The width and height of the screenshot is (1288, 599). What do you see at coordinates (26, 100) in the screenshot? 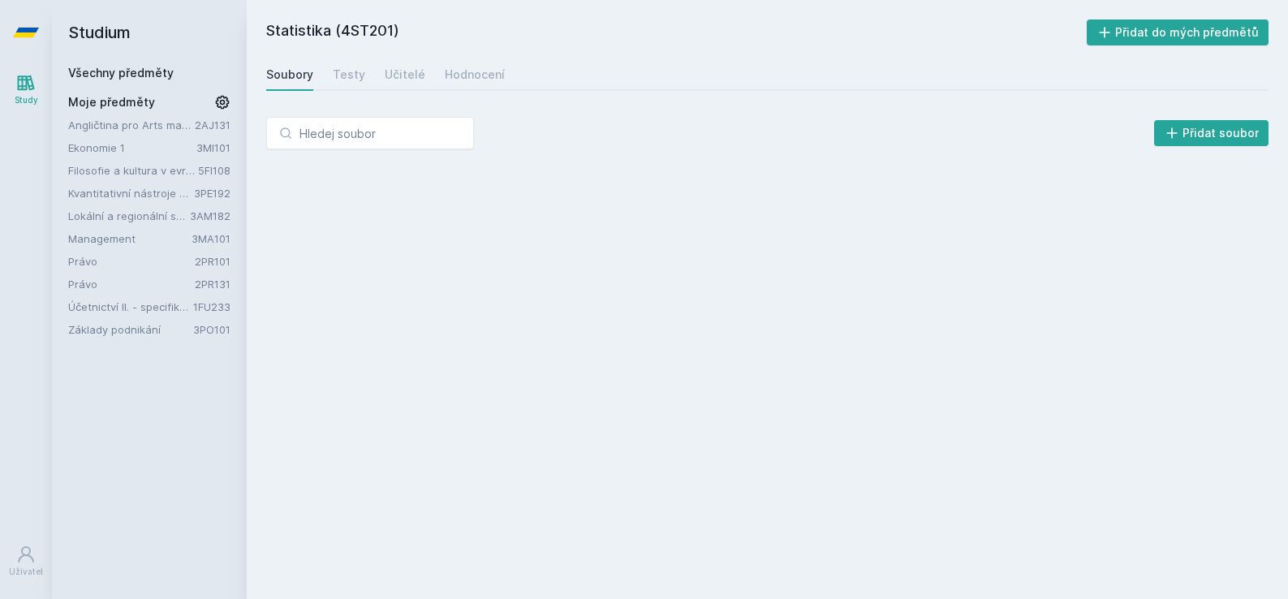
I see `div: Study` at bounding box center [26, 100].